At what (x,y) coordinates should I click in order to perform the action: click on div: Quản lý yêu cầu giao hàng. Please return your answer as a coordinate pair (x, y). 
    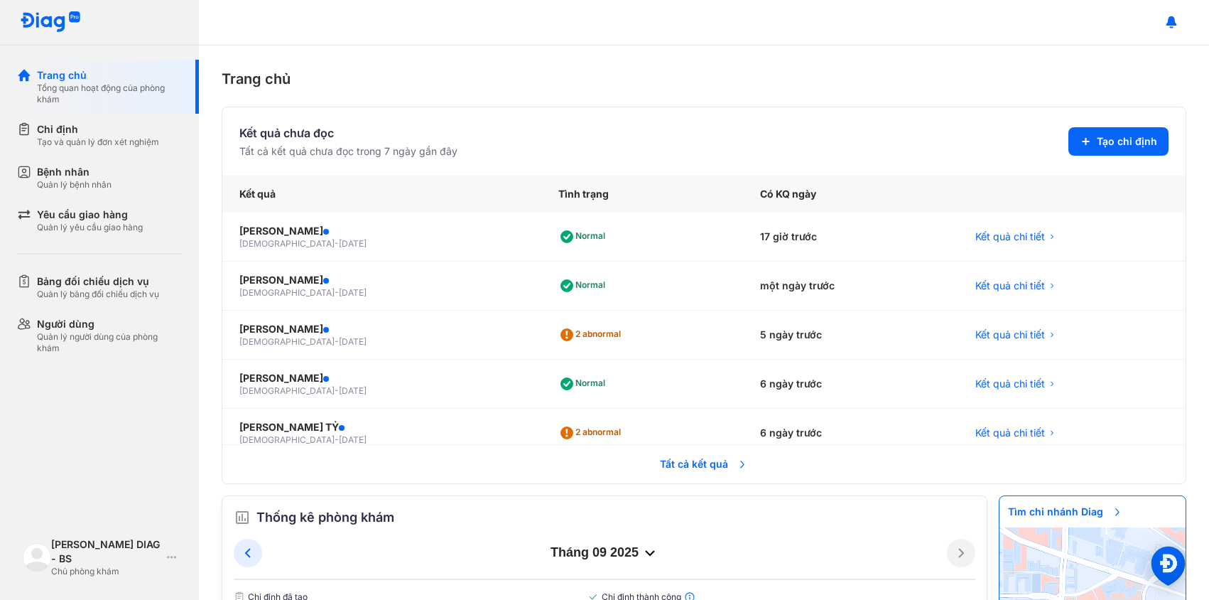
    Looking at the image, I should click on (90, 227).